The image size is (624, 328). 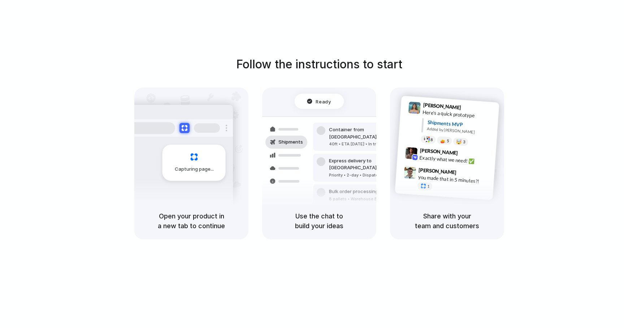 What do you see at coordinates (324, 101) in the screenshot?
I see `span: Ready` at bounding box center [324, 101].